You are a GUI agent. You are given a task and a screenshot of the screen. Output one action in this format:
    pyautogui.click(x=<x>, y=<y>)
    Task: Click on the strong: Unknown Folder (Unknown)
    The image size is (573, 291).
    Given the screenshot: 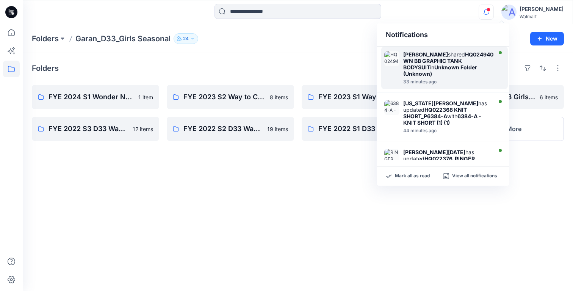 What is the action you would take?
    pyautogui.click(x=440, y=70)
    